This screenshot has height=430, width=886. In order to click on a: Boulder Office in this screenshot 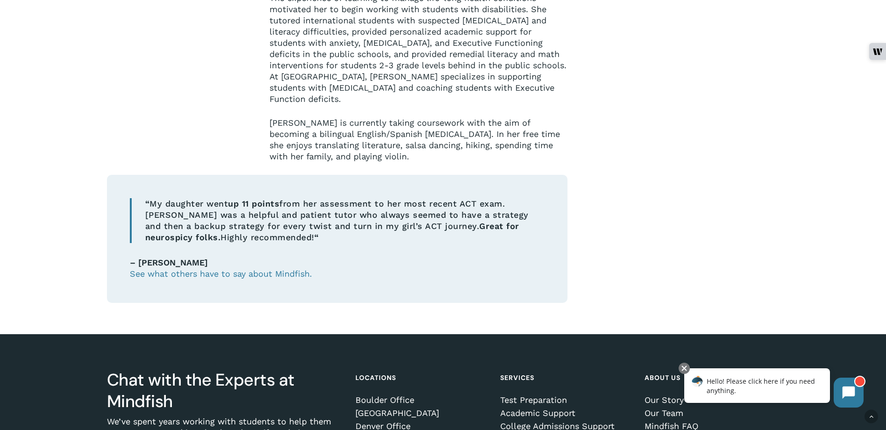, I will do `click(421, 400)`.